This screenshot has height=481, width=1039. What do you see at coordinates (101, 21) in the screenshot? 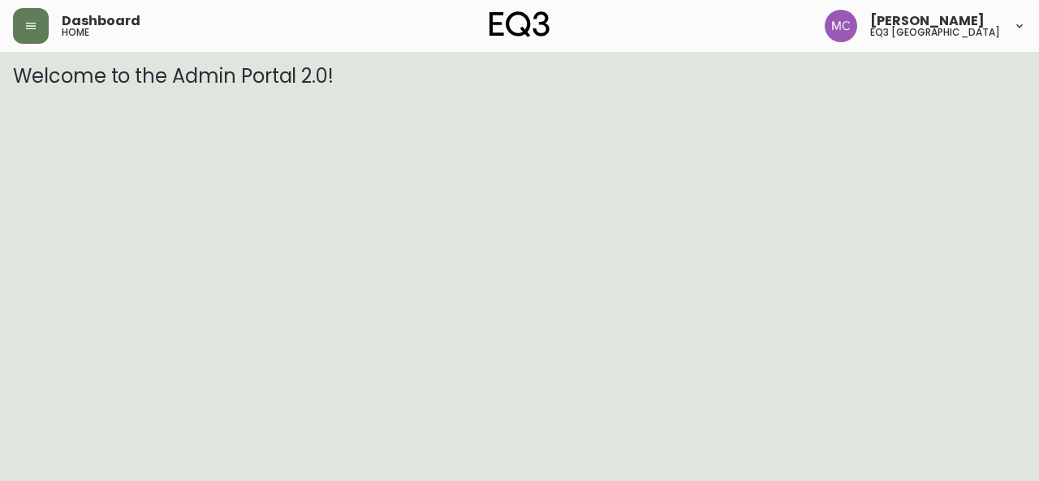
I see `span: Dashboard` at bounding box center [101, 21].